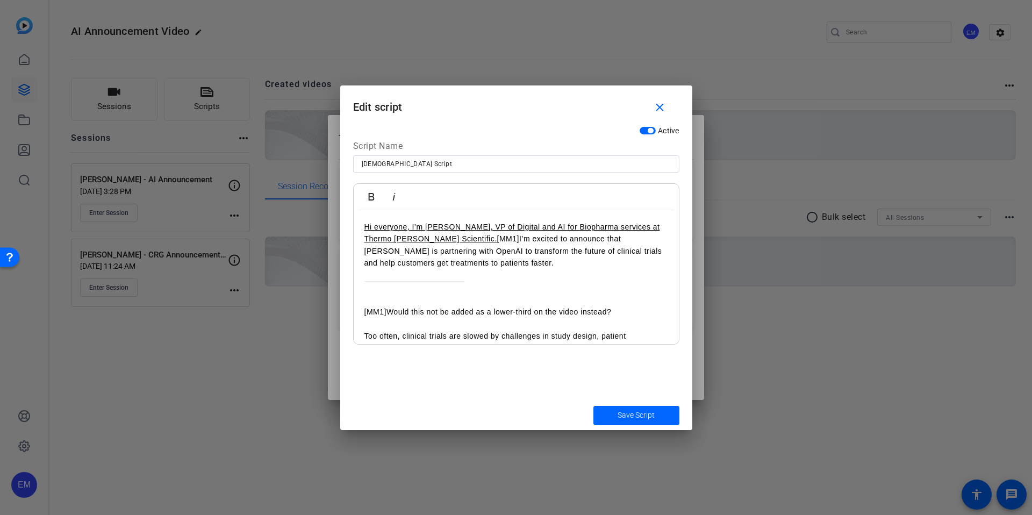 The height and width of the screenshot is (515, 1032). Describe the element at coordinates (669, 131) in the screenshot. I see `span: Active` at that location.